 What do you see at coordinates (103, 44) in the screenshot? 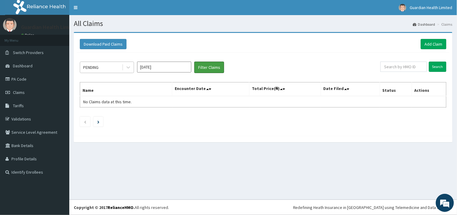
I see `button: Download Paid Claims` at bounding box center [103, 44].